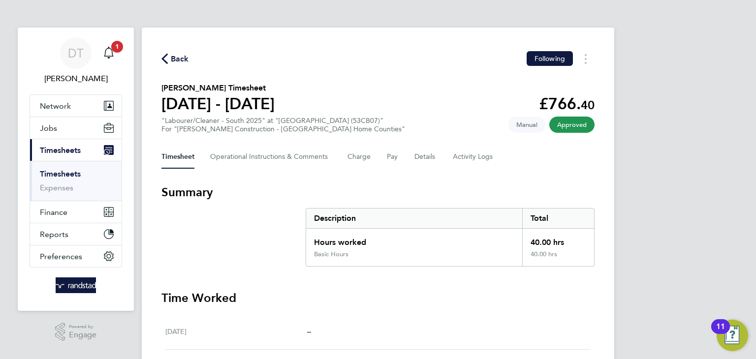 This screenshot has height=359, width=756. Describe the element at coordinates (76, 128) in the screenshot. I see `button: Jobs` at that location.